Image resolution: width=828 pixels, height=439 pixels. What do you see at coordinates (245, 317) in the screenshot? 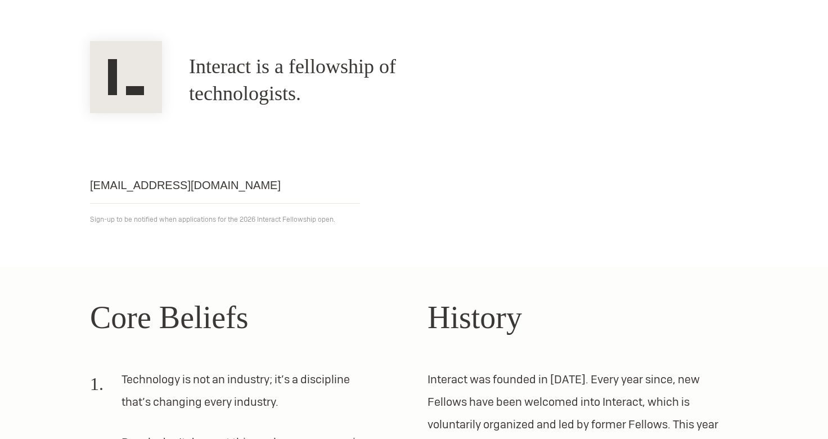
I see `h2: Core Beliefs` at bounding box center [245, 317].